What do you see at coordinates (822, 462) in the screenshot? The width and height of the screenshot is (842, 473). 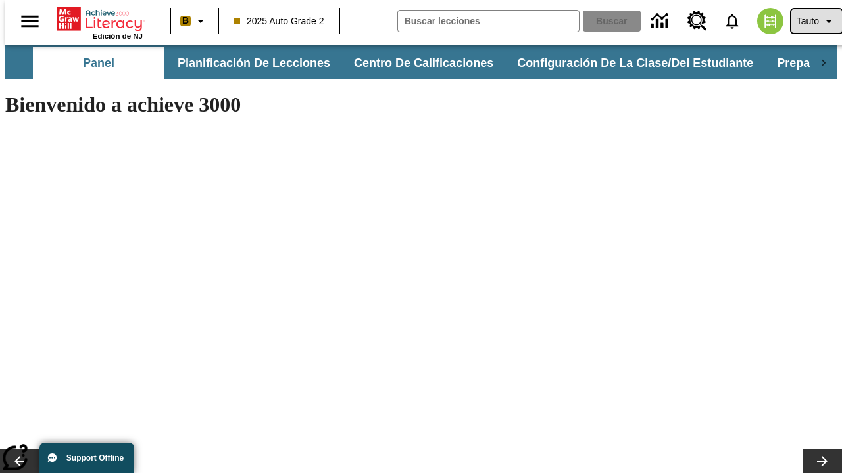 I see `button: Carrusel de lecciones, seguir` at bounding box center [822, 462].